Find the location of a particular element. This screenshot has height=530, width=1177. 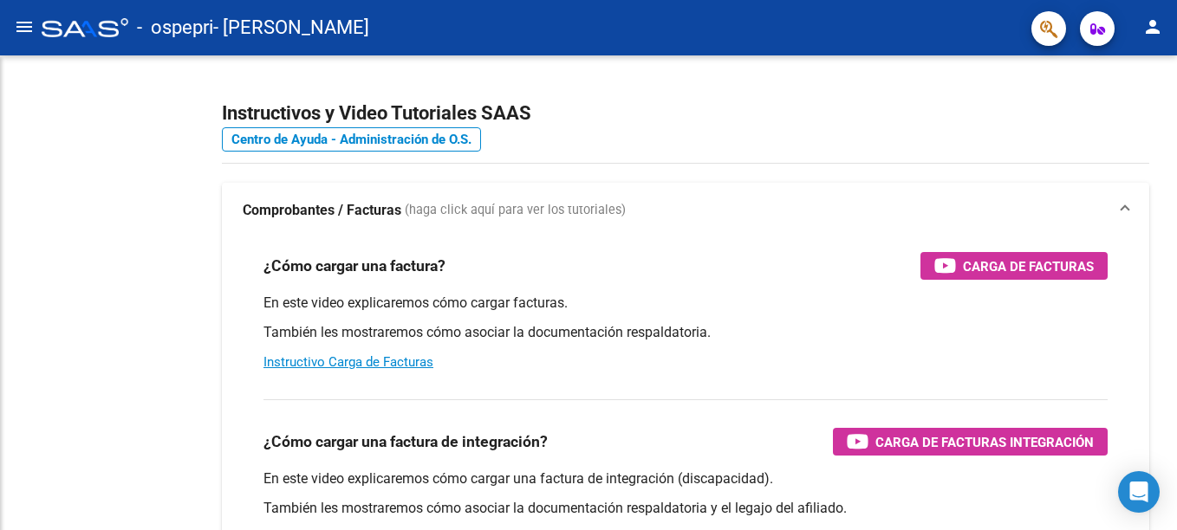

div: Open Intercom Messenger is located at coordinates (1139, 492).